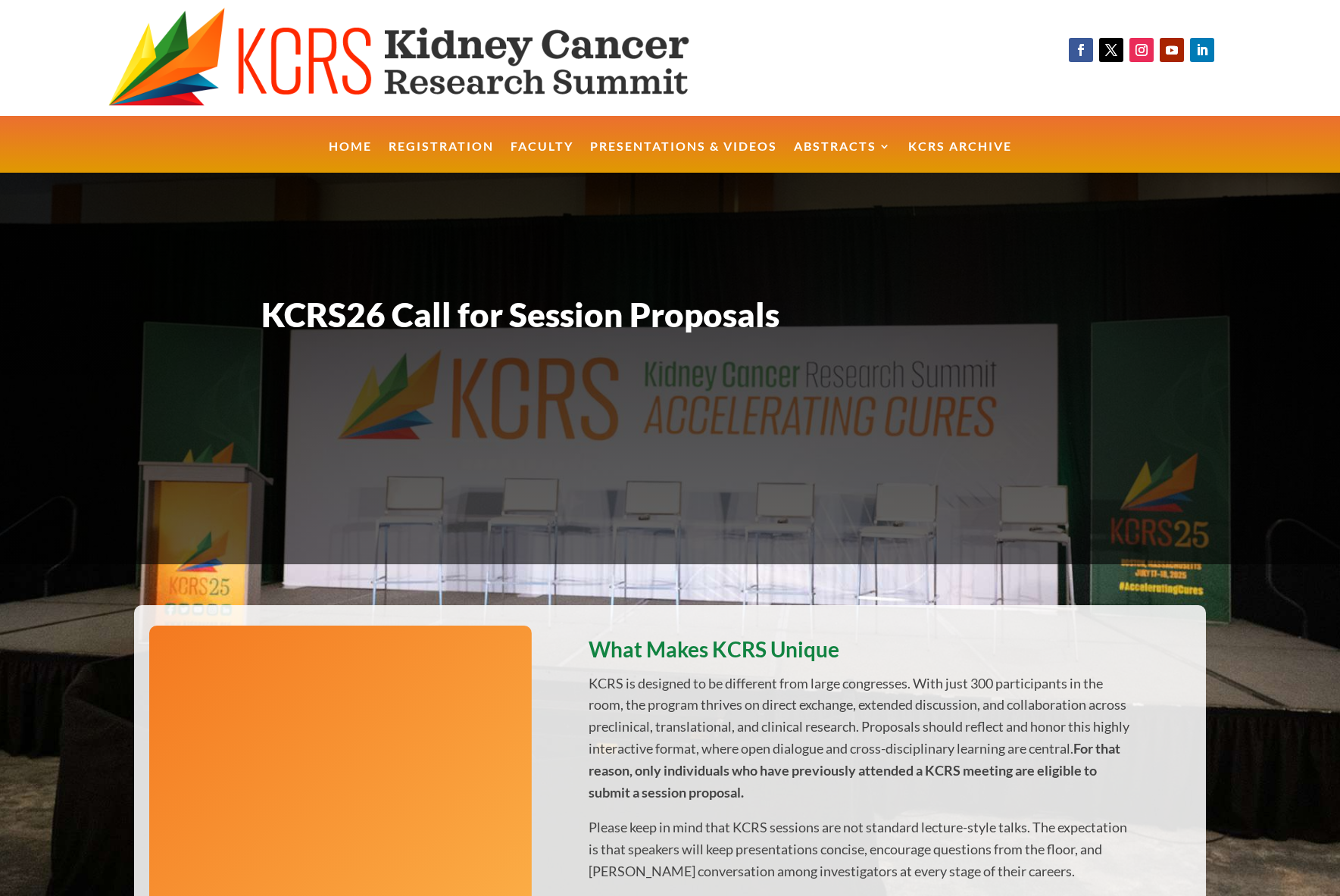  Describe the element at coordinates (434, 57) in the screenshot. I see `img: KCRS generic logo wide` at that location.